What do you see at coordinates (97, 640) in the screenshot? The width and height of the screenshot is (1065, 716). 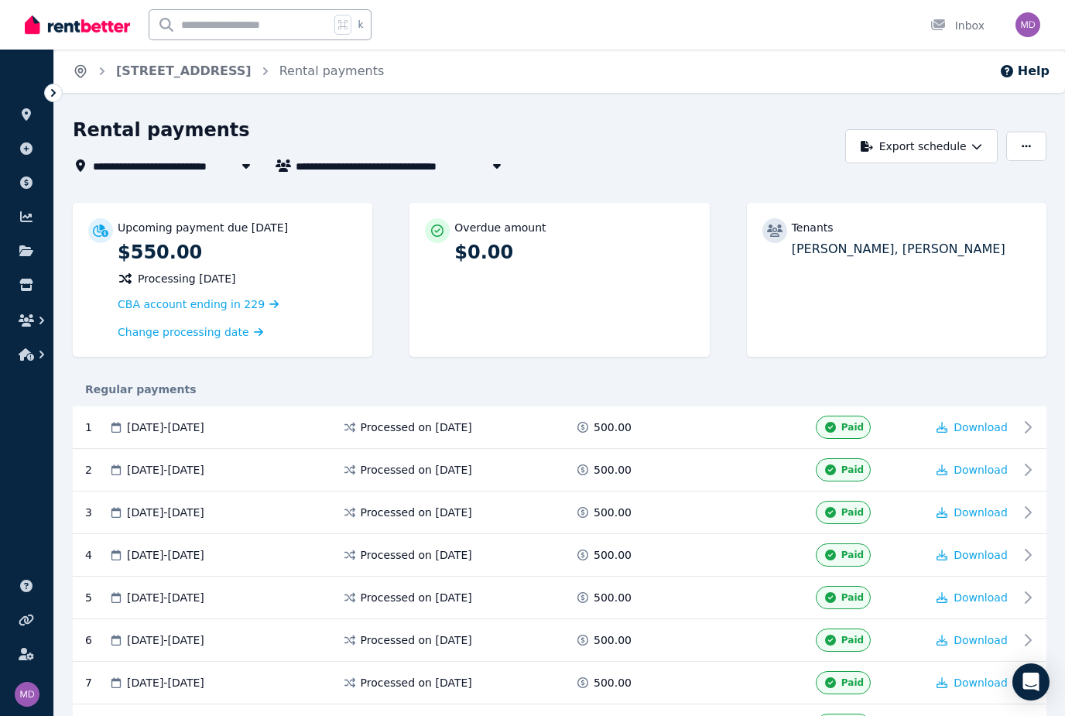 I see `div: 6` at bounding box center [97, 640].